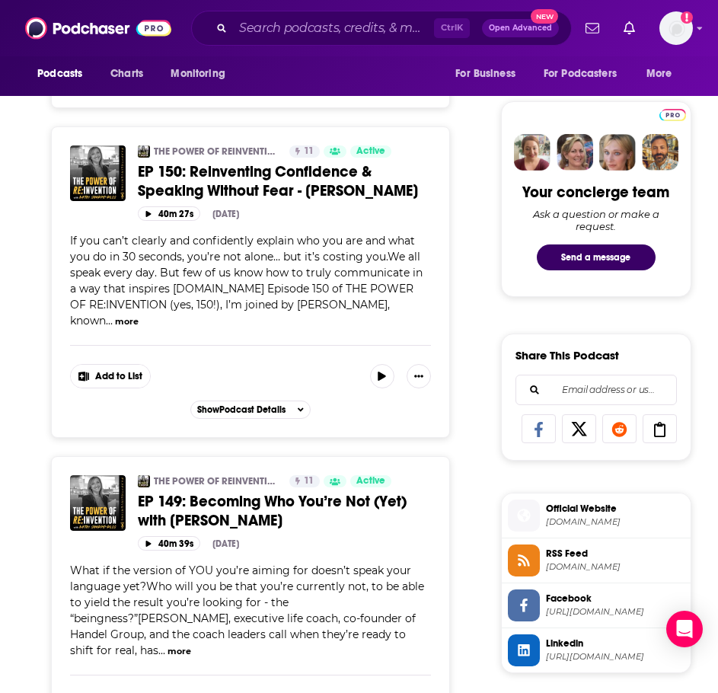 The image size is (718, 693). I want to click on button: 40m 27s, so click(169, 213).